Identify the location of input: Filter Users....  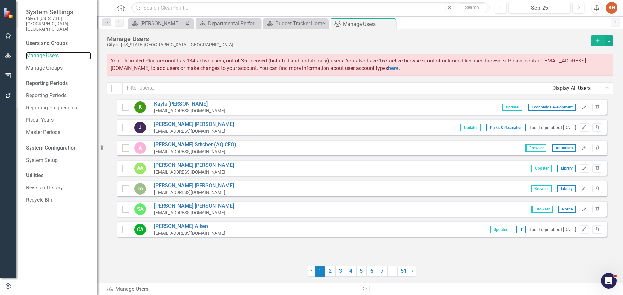
(335, 88).